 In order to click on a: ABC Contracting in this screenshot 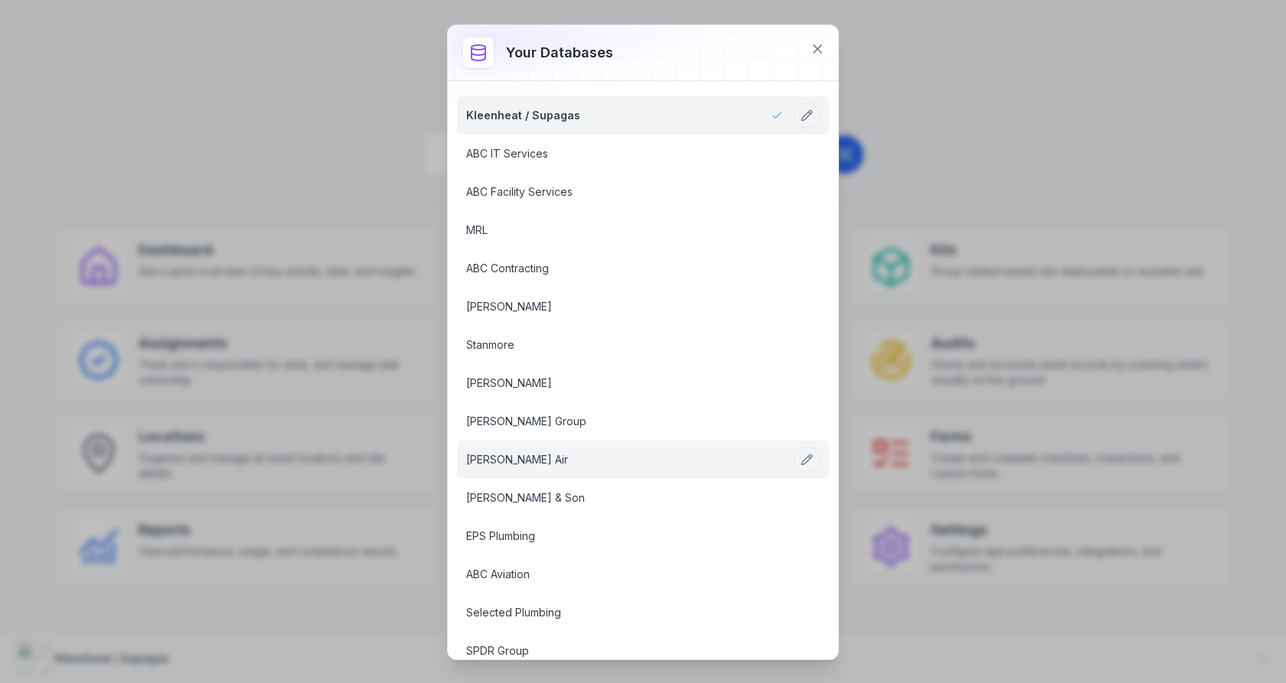, I will do `click(624, 269)`.